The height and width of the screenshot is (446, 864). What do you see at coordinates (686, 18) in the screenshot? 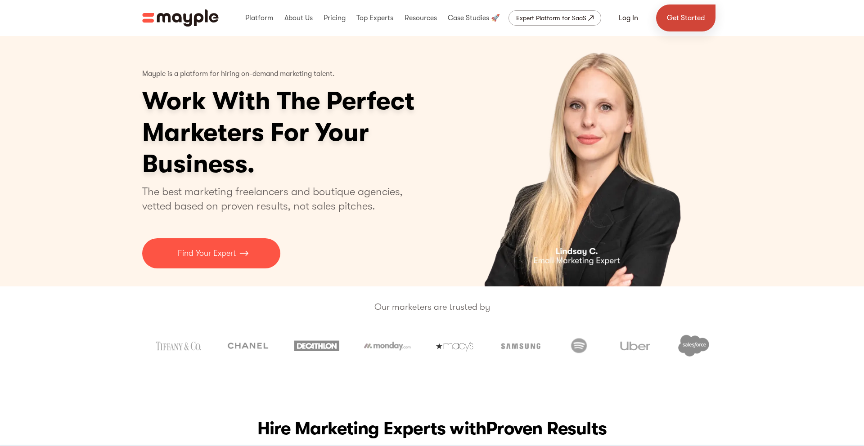
I see `a: Get Started` at bounding box center [686, 18].